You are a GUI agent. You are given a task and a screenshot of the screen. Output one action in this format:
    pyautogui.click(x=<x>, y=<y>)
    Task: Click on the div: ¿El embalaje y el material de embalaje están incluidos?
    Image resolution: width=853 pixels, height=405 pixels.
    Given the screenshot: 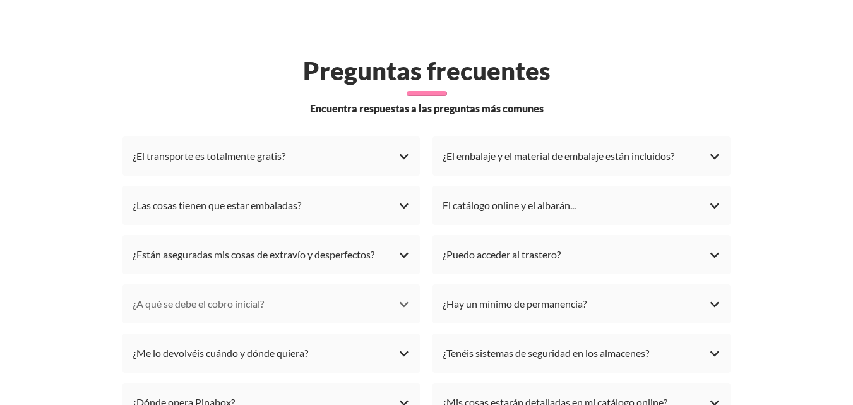 What is the action you would take?
    pyautogui.click(x=582, y=156)
    